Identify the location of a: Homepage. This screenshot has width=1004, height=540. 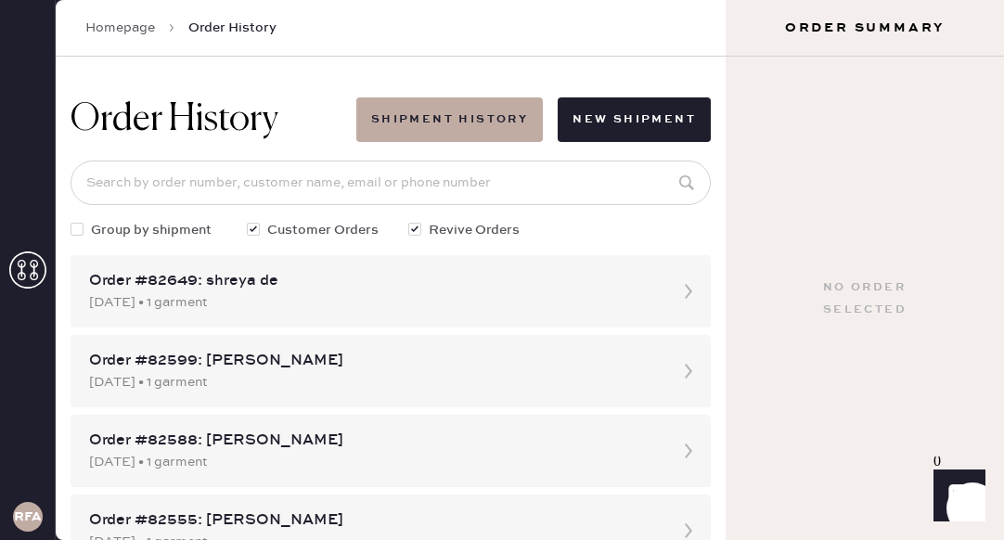
(120, 28).